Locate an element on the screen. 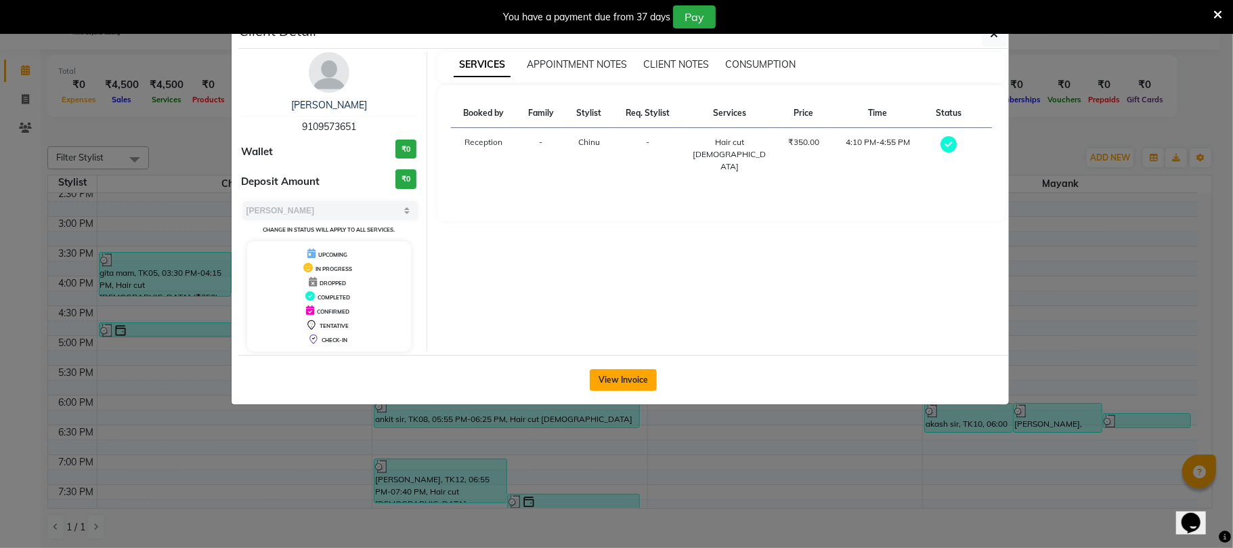  span: APPOINTMENT NOTES is located at coordinates (577, 64).